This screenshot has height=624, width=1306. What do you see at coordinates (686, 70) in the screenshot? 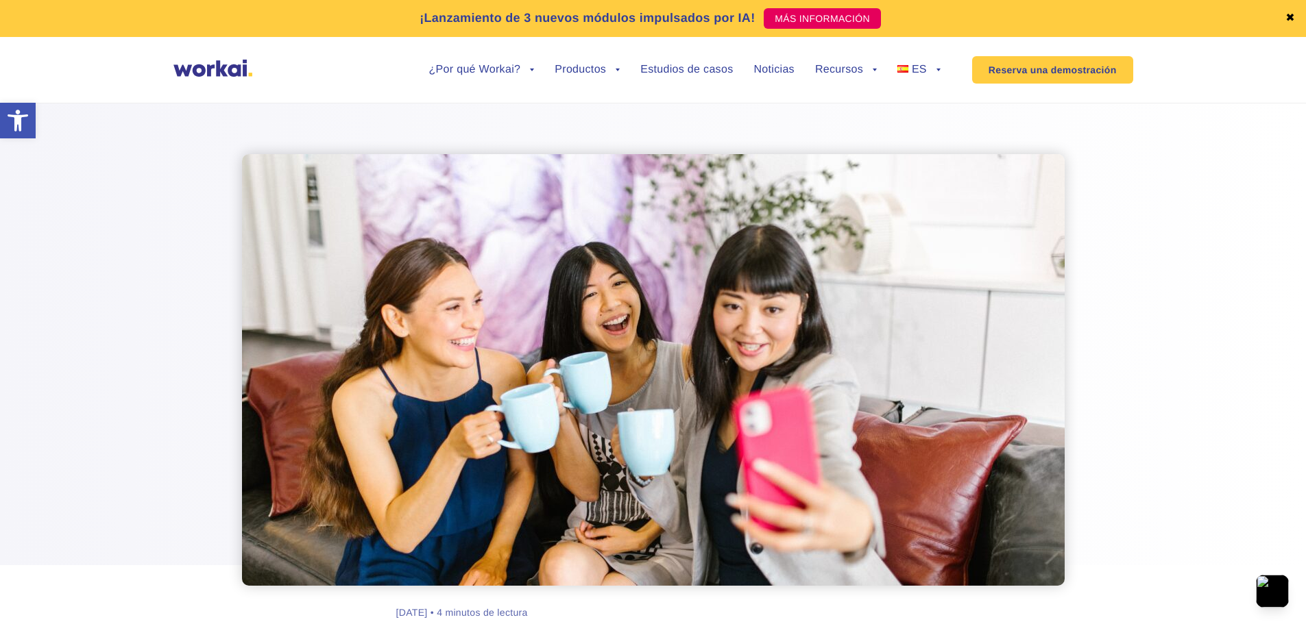
I see `a: Estudios de casos` at bounding box center [686, 70].